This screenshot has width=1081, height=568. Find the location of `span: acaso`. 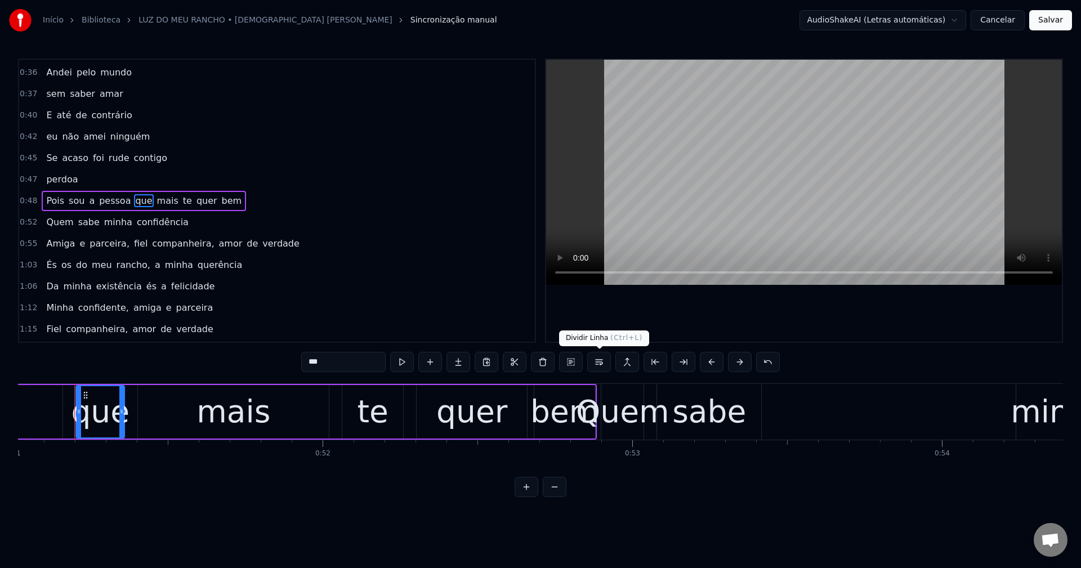

span: acaso is located at coordinates (75, 158).